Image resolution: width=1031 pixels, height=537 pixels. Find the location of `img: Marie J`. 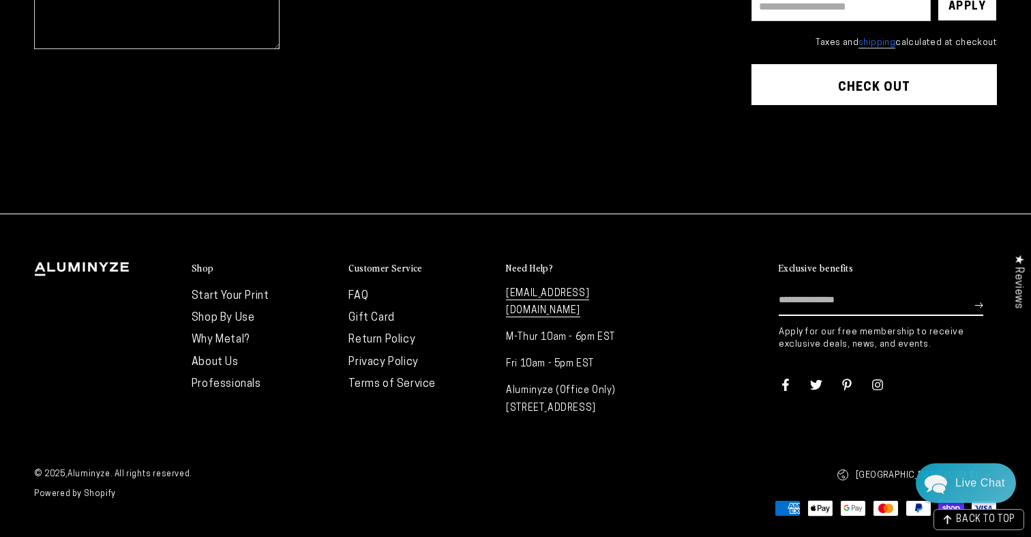

img: Marie J is located at coordinates (160, 38).